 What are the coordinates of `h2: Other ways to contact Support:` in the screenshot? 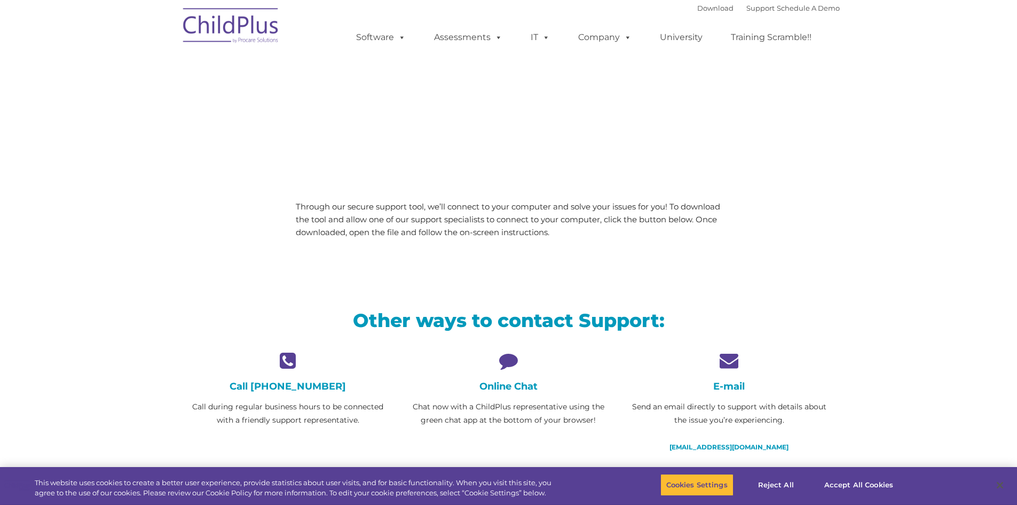 It's located at (509, 320).